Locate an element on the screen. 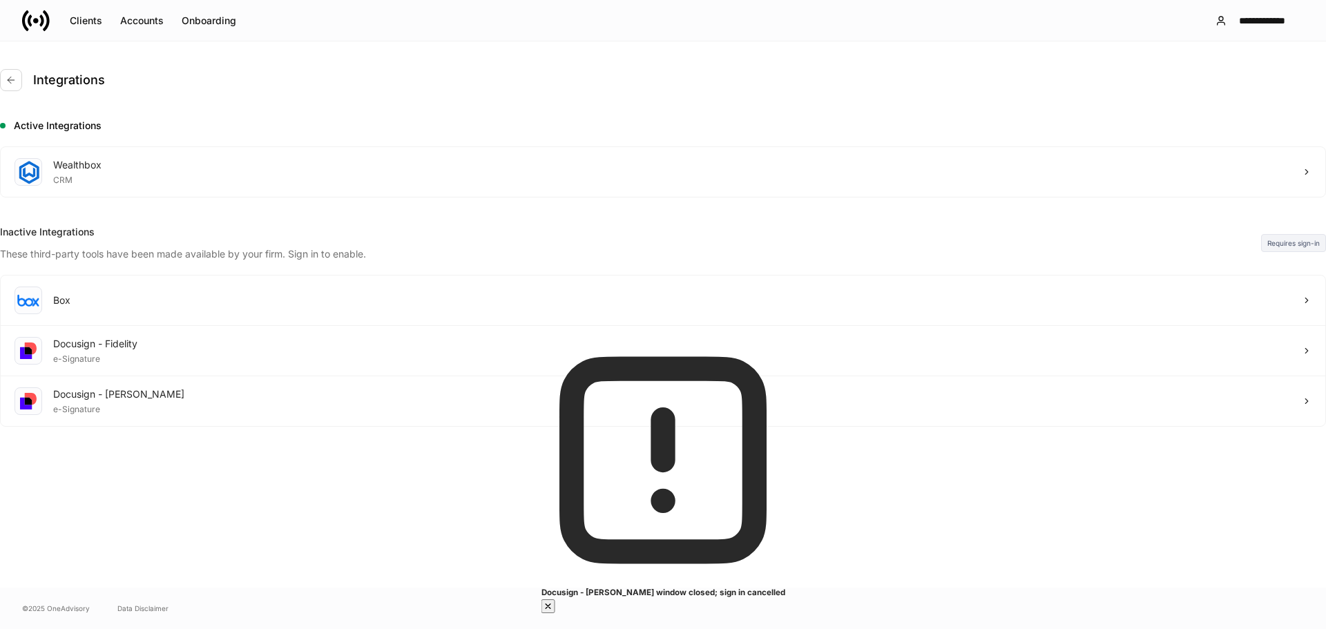  h5: Active Integrations is located at coordinates (670, 126).